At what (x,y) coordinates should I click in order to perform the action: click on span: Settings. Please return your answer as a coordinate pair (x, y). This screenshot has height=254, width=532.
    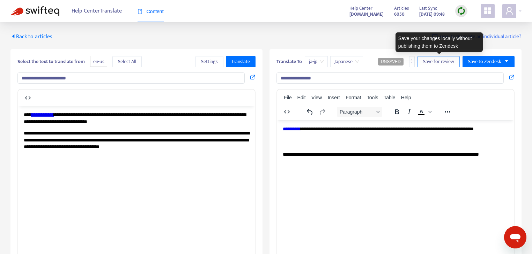
    Looking at the image, I should click on (209, 62).